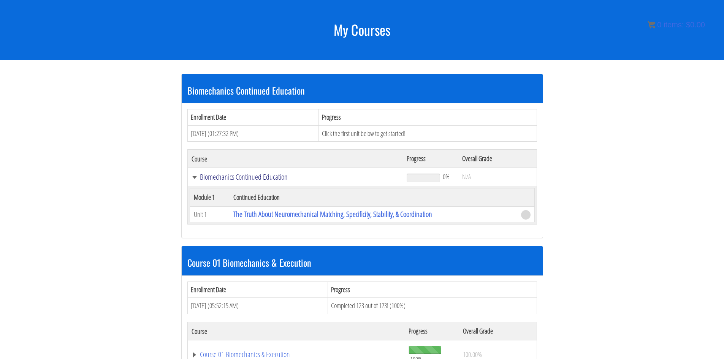 The image size is (724, 359). What do you see at coordinates (209, 198) in the screenshot?
I see `th: Module 1` at bounding box center [209, 198].